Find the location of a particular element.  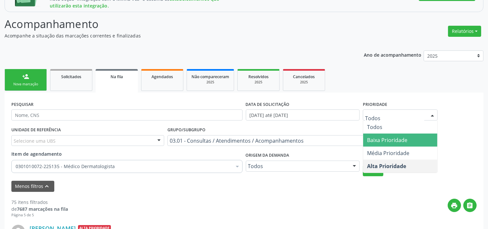

label: DATA DE SOLICITAÇÃO is located at coordinates (268, 104).